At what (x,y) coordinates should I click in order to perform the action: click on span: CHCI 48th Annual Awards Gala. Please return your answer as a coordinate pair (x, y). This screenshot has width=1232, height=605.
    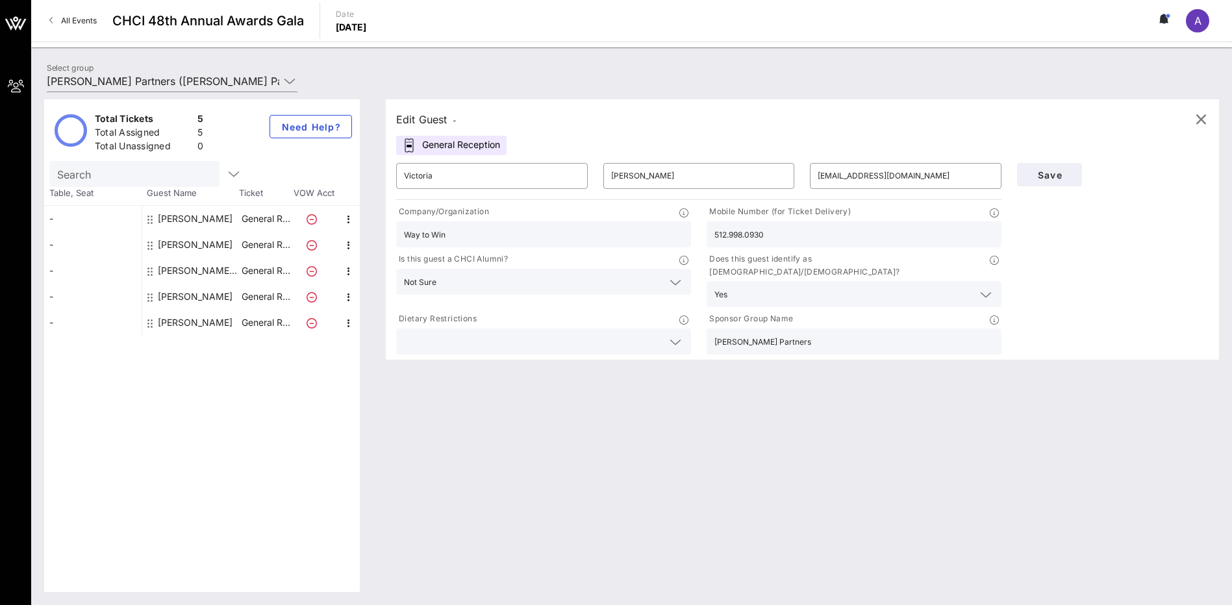
    Looking at the image, I should click on (208, 21).